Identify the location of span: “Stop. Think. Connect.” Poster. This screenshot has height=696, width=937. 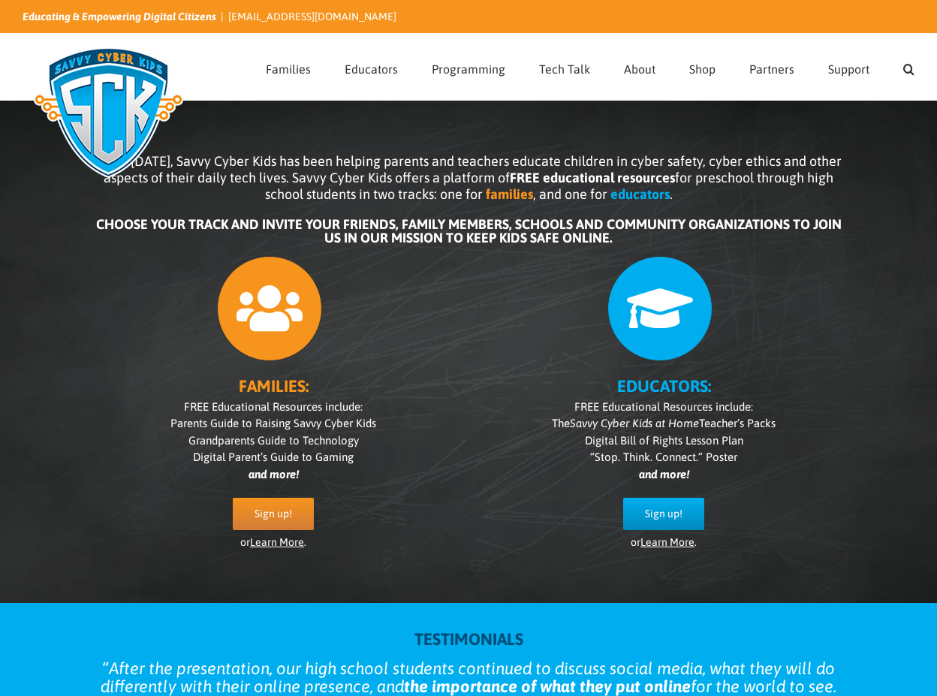
(663, 456).